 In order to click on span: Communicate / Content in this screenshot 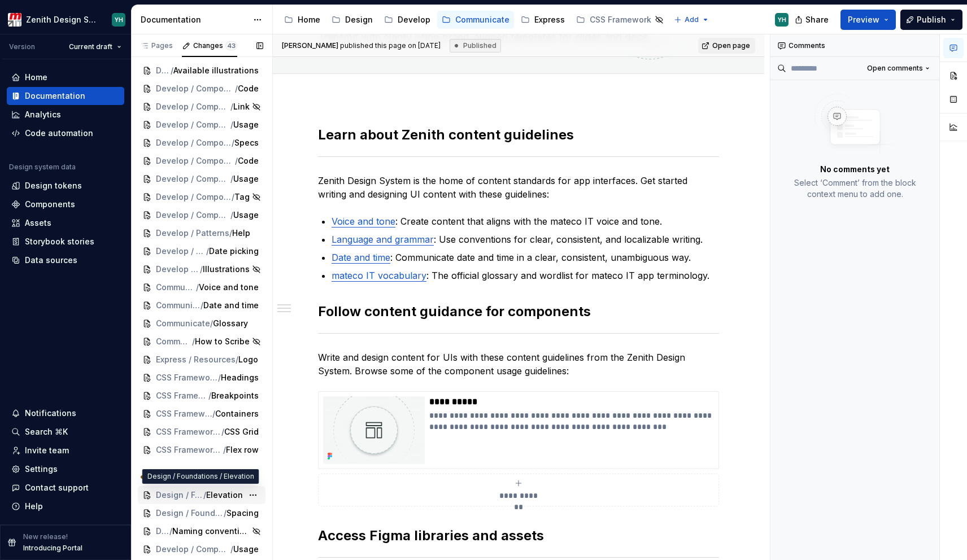, I will do `click(178, 306)`.